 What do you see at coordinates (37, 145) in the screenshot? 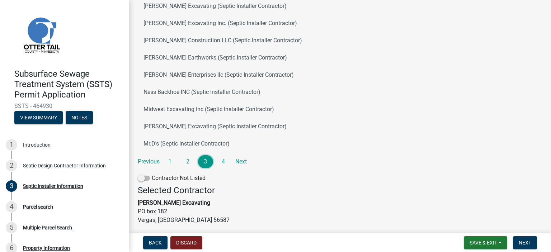
I see `div: Introduction` at bounding box center [37, 145].